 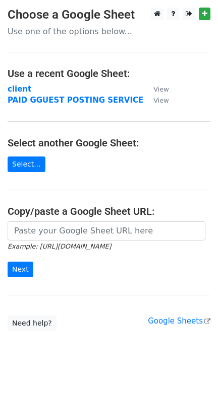 What do you see at coordinates (32, 323) in the screenshot?
I see `a: Need help?` at bounding box center [32, 323].